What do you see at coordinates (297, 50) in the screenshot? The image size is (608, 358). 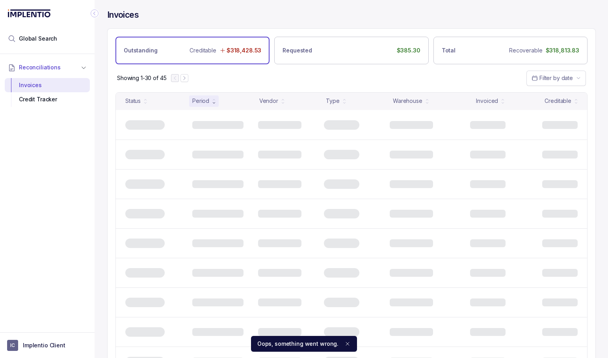 I see `p: Requested` at bounding box center [297, 50].